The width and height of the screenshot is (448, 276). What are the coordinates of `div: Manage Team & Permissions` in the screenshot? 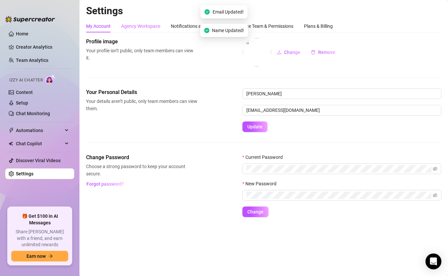 It's located at (263, 26).